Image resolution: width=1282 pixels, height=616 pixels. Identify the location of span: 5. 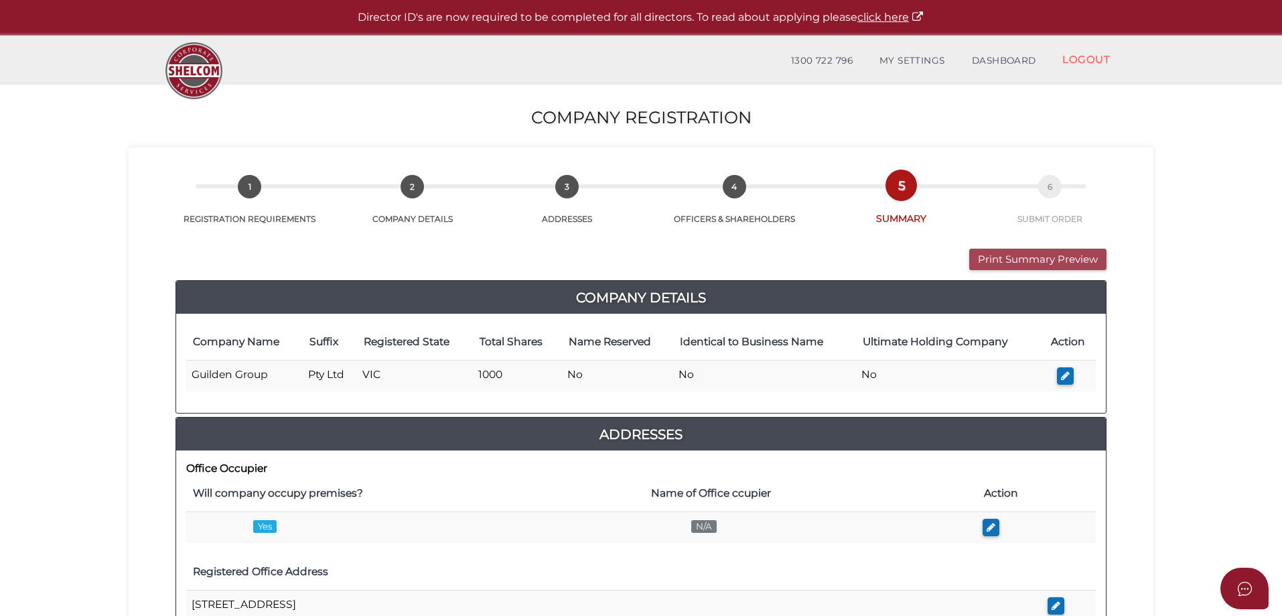
(901, 185).